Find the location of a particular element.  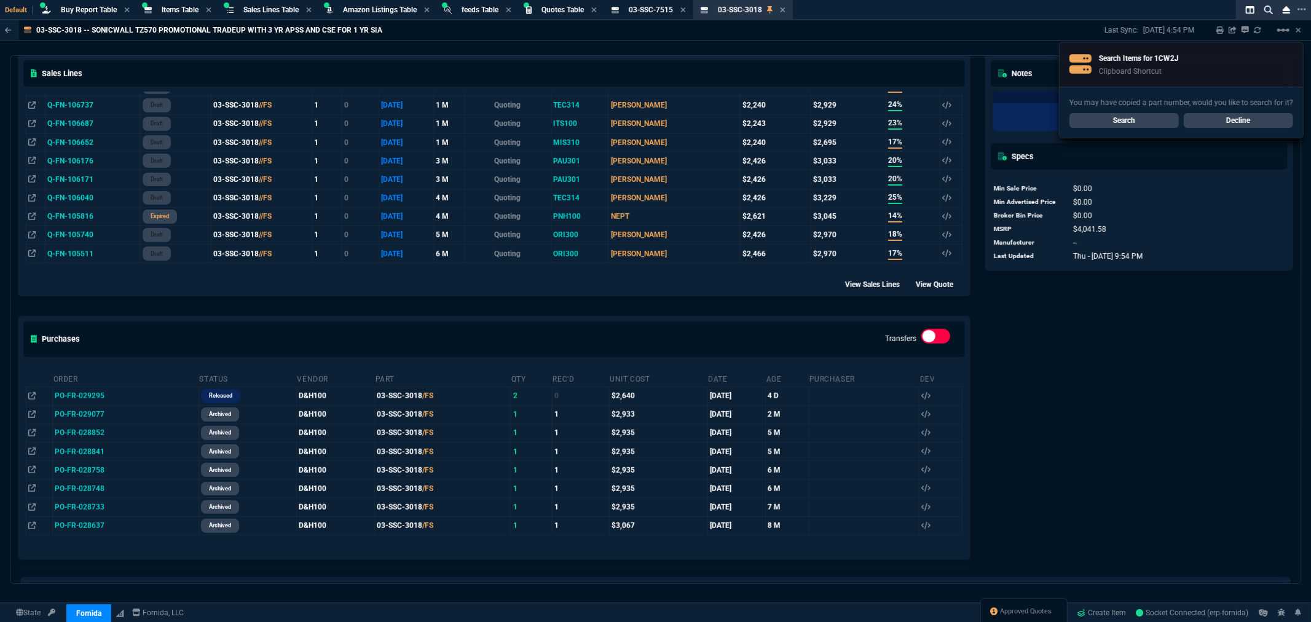

span: PO-FR-028852 is located at coordinates (79, 433).